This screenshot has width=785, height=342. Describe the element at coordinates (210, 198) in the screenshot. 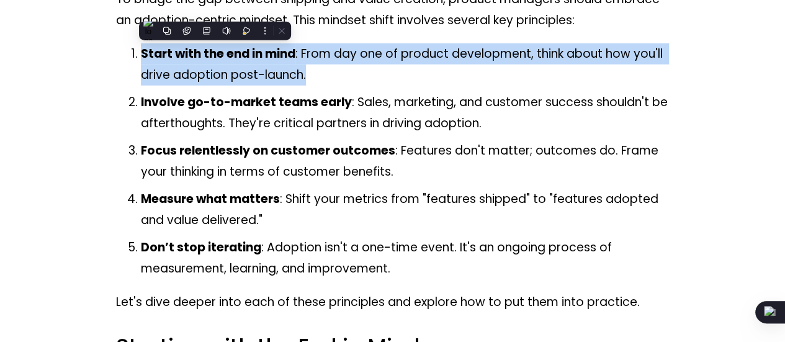

I see `strong: Measure what matters` at that location.